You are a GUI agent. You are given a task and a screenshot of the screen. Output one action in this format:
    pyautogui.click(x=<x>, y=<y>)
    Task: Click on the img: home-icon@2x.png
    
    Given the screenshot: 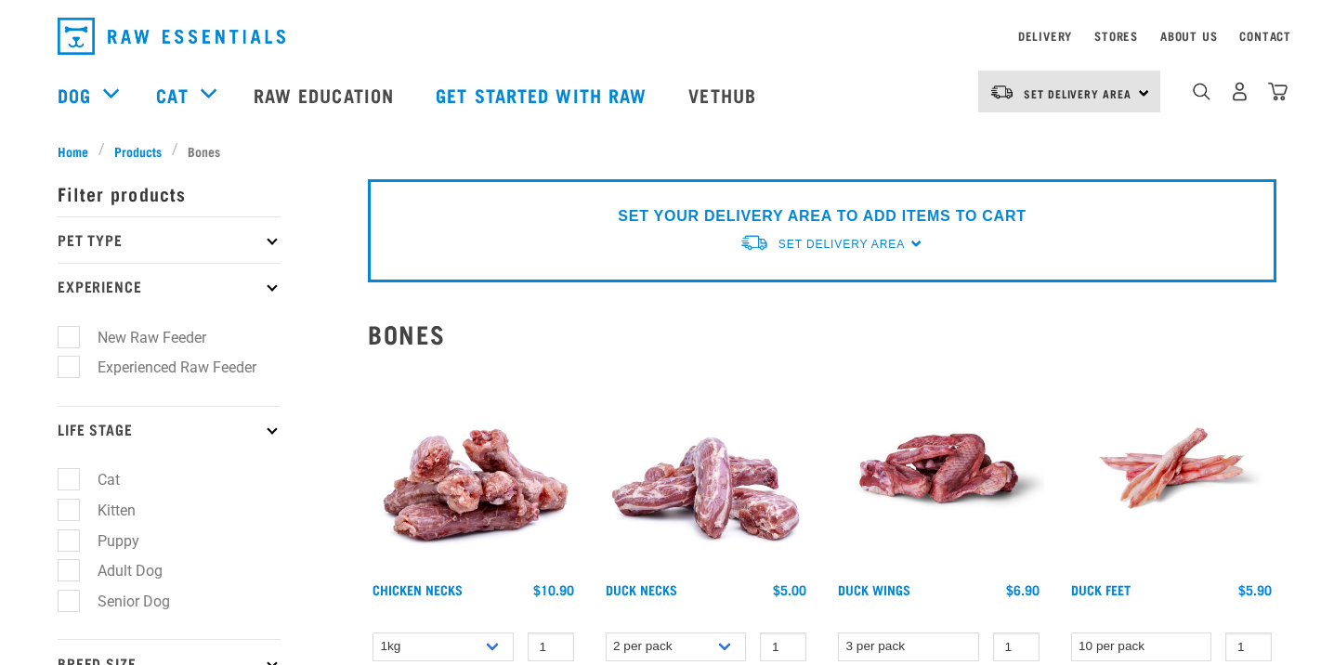 What is the action you would take?
    pyautogui.click(x=1277, y=91)
    